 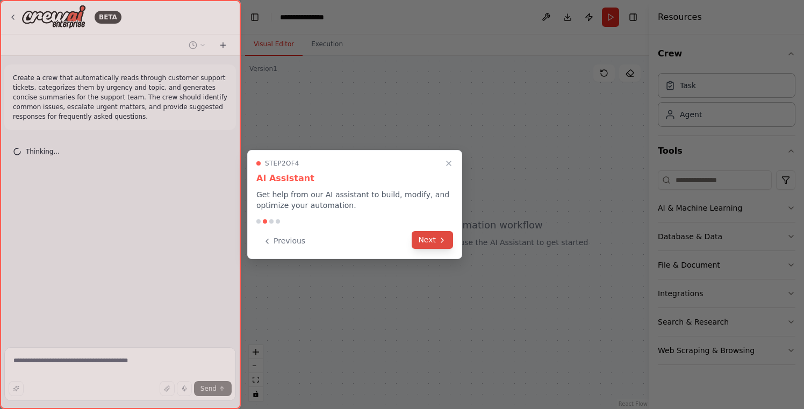 I want to click on button: Previous, so click(x=284, y=241).